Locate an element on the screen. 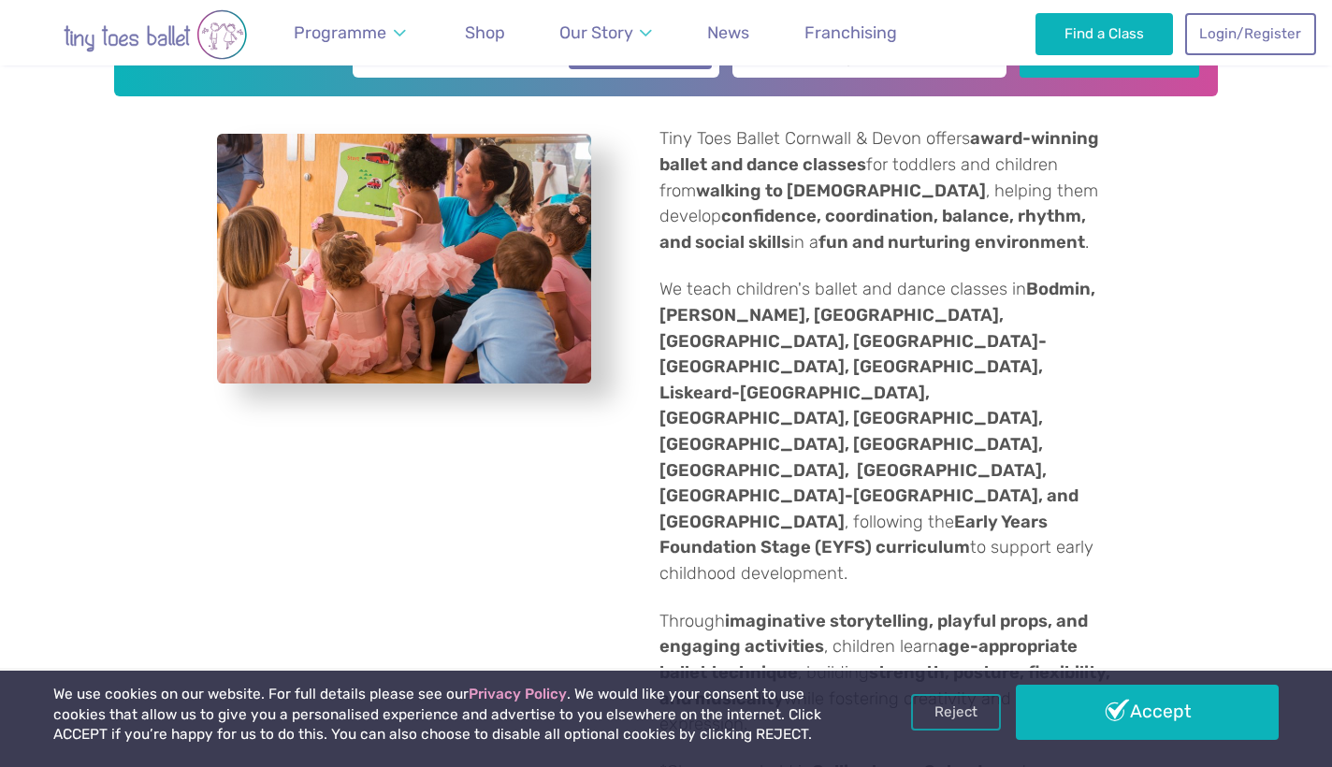 The image size is (1332, 767). a: Find a Class is located at coordinates (1103, 34).